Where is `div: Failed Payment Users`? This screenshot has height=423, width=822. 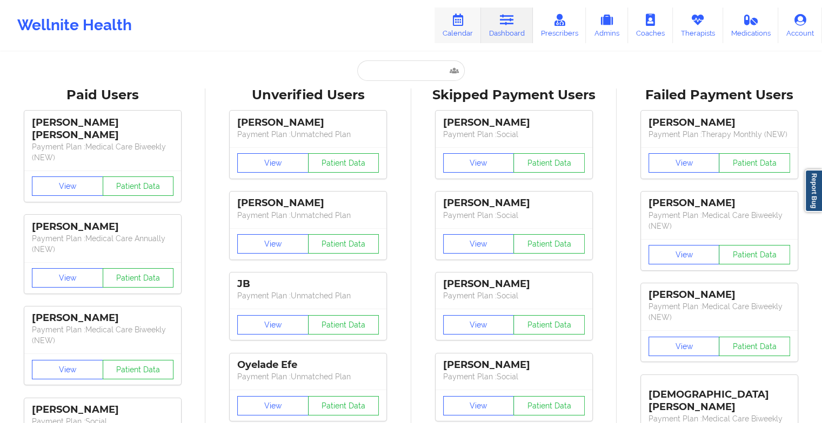 div: Failed Payment Users is located at coordinates (719, 95).